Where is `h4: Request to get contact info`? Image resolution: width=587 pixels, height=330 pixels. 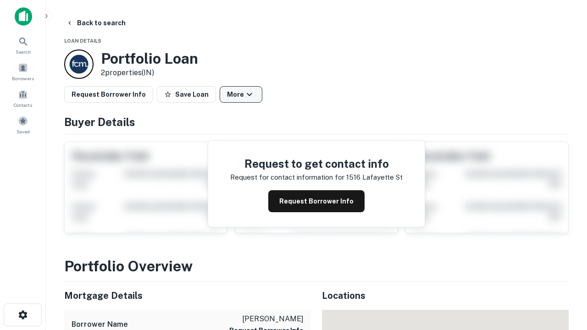 h4: Request to get contact info is located at coordinates (316, 164).